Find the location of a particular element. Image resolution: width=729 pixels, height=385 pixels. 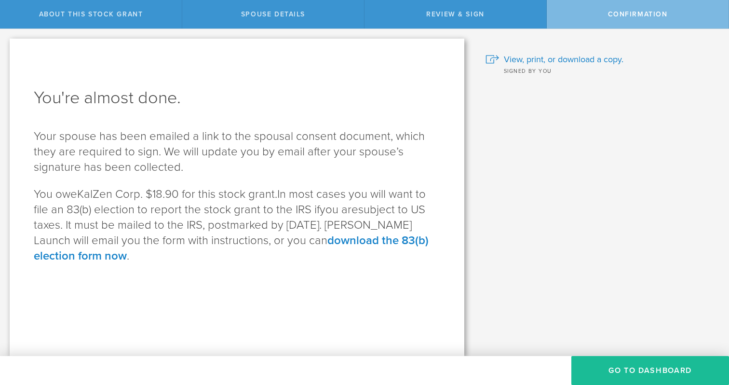

div: Signed by you is located at coordinates (600, 70).